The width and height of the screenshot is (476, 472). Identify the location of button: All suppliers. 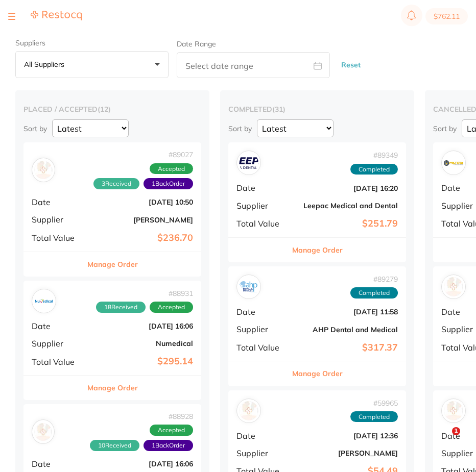
(92, 65).